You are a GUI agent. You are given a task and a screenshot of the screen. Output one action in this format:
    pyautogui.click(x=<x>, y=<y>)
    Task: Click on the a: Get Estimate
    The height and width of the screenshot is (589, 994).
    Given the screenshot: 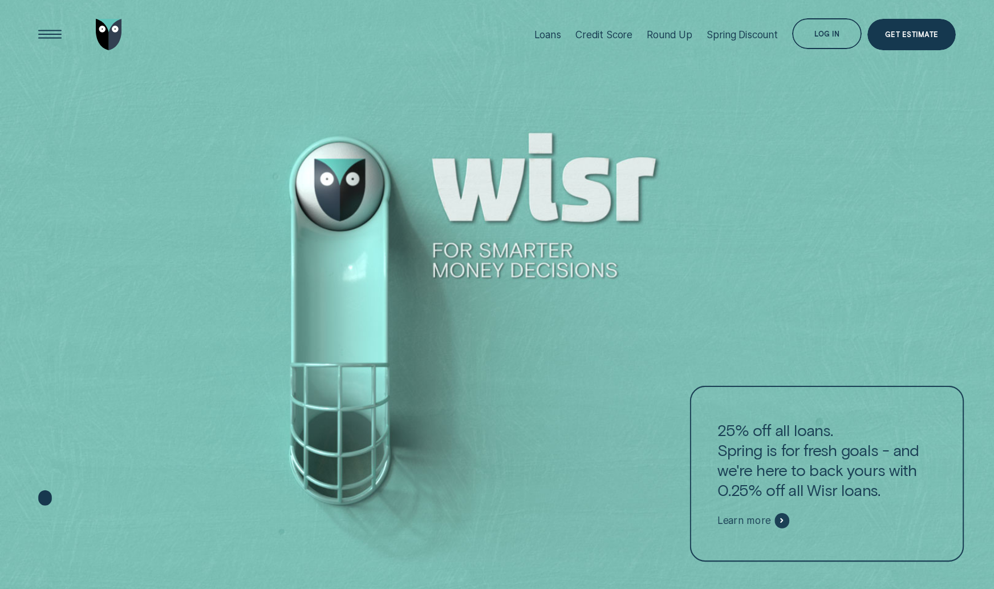 What is the action you would take?
    pyautogui.click(x=912, y=34)
    